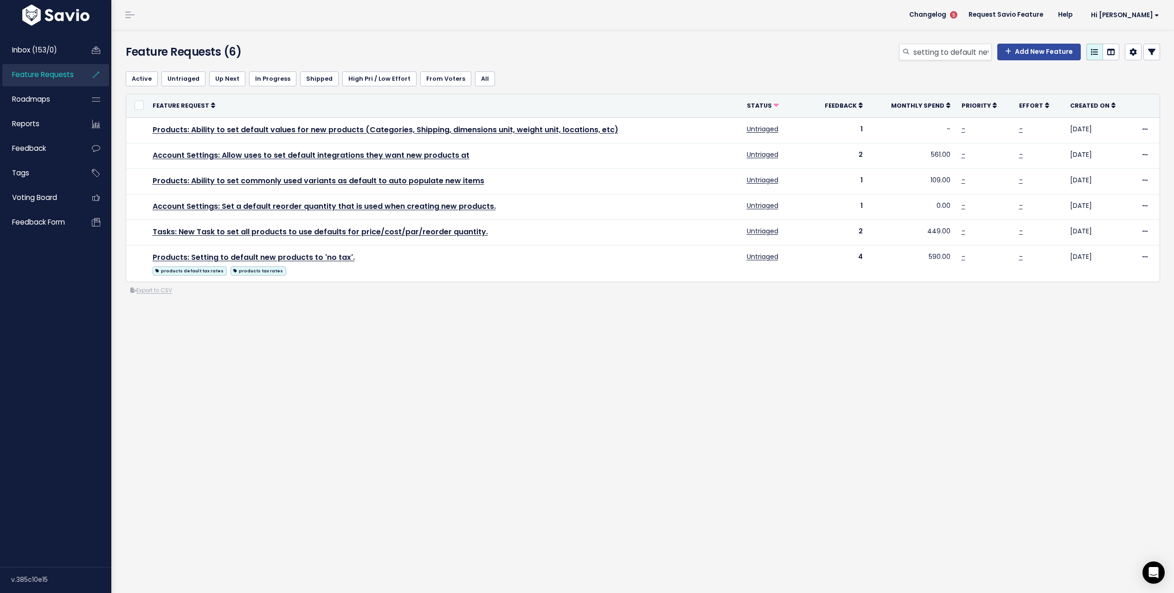 The width and height of the screenshot is (1174, 593). I want to click on div: v.385c10e15, so click(61, 580).